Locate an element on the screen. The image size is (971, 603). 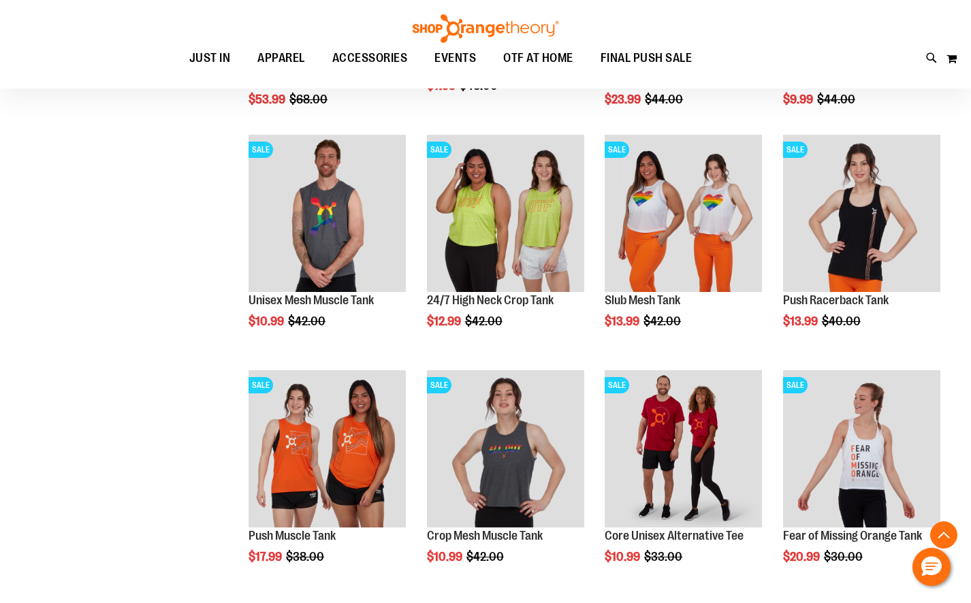
span: $33.00 is located at coordinates (664, 557).